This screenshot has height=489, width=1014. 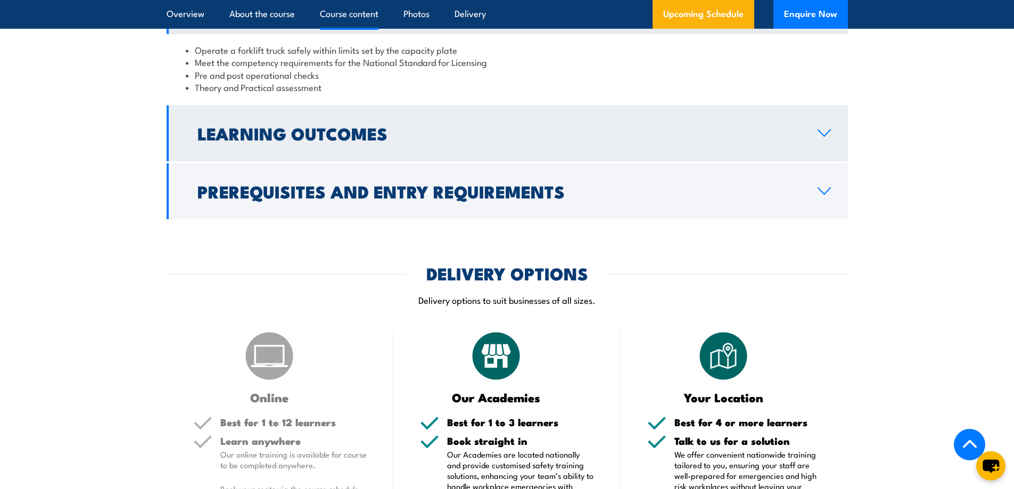 What do you see at coordinates (499, 133) in the screenshot?
I see `h2: Learning Outcomes` at bounding box center [499, 133].